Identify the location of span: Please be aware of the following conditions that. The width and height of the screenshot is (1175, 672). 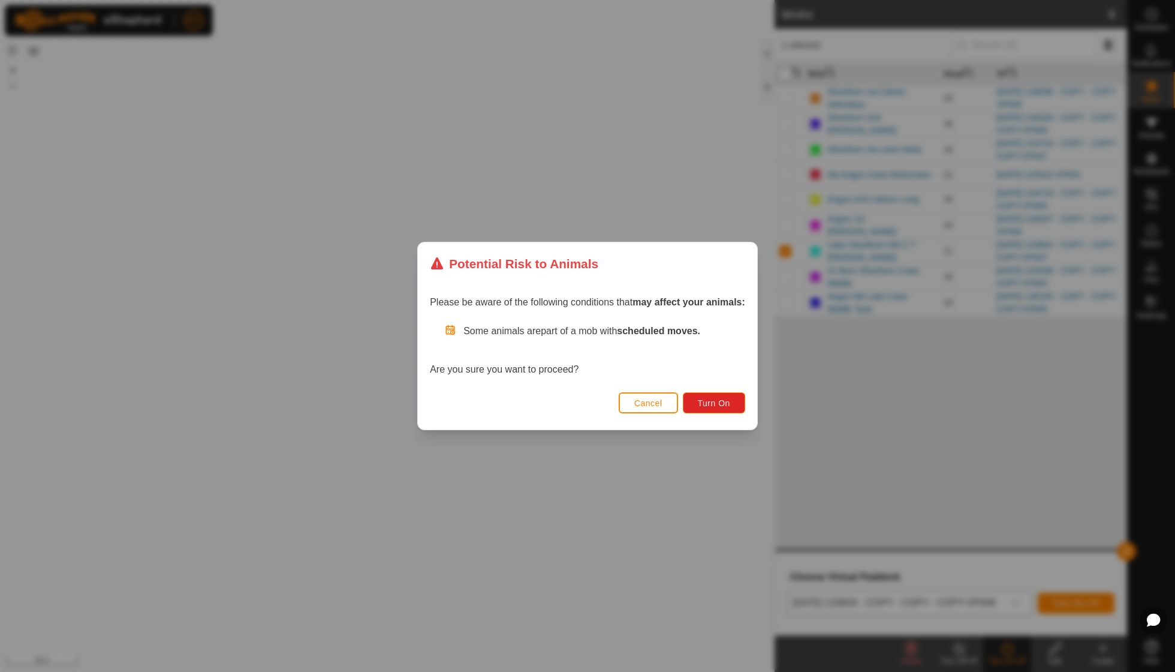
(588, 302).